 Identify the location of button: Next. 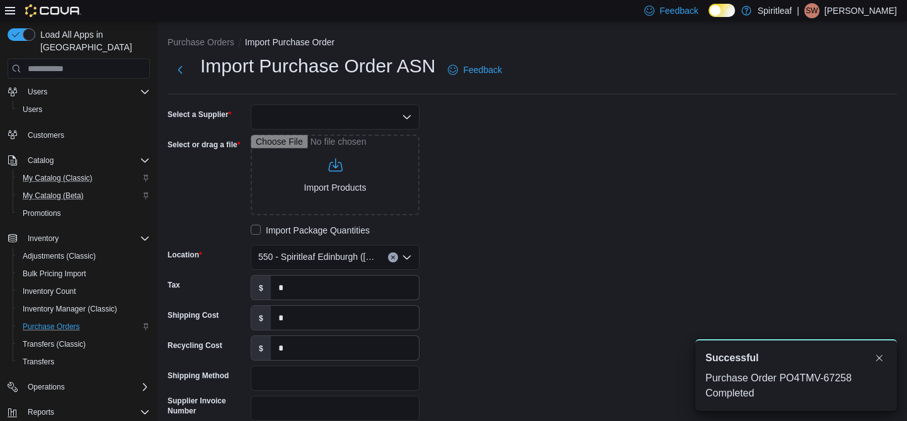
(180, 70).